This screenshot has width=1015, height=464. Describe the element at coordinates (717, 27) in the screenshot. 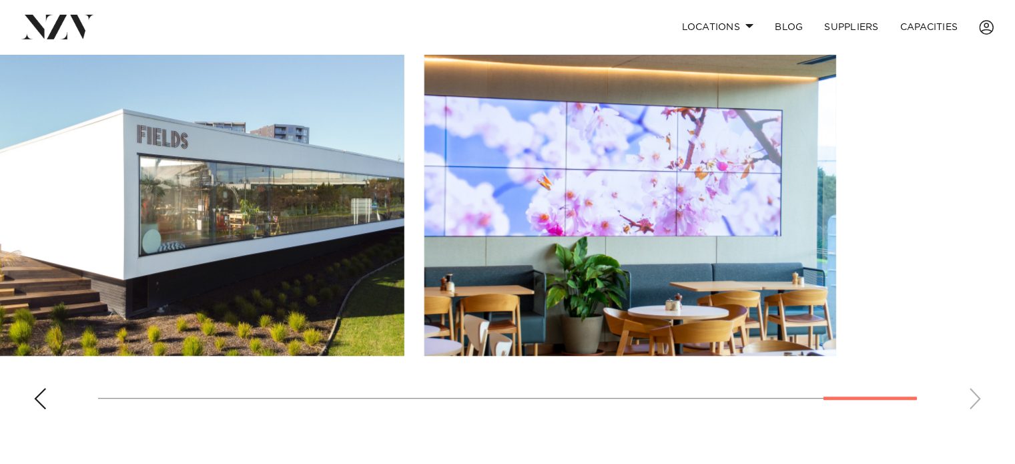

I see `a: Locations` at that location.